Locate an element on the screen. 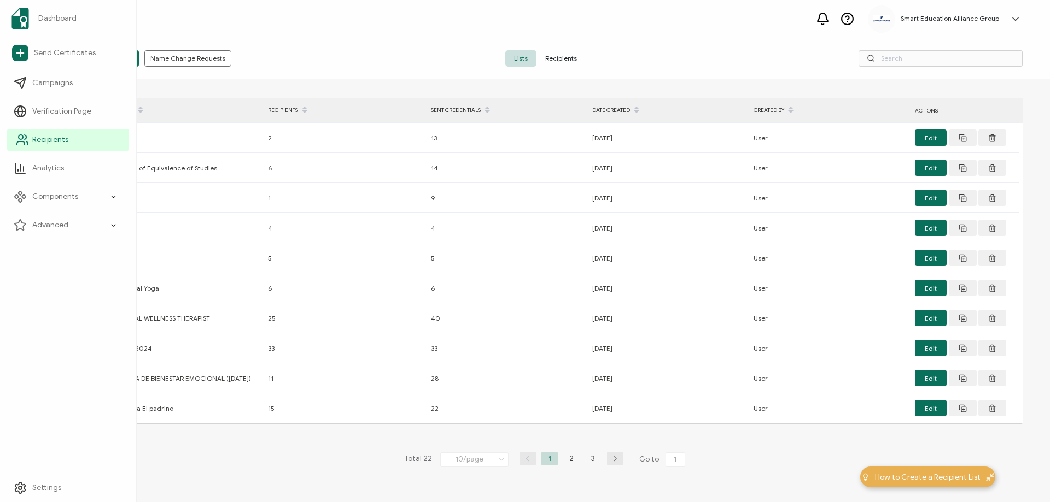 Image resolution: width=1050 pixels, height=502 pixels. div: 25 is located at coordinates (344, 318).